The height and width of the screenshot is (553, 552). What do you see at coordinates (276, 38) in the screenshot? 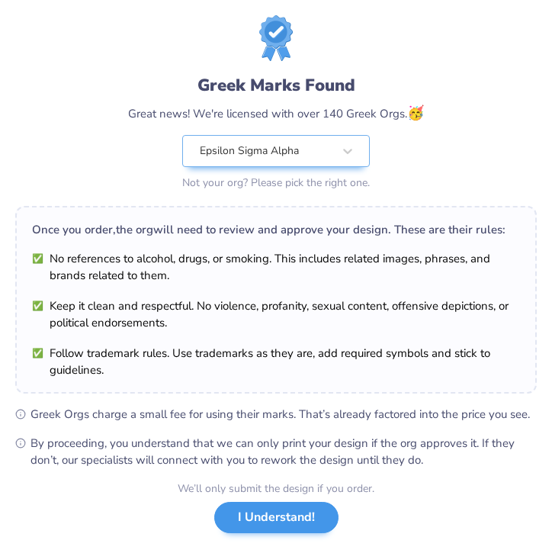
I see `img: License badge` at bounding box center [276, 38].